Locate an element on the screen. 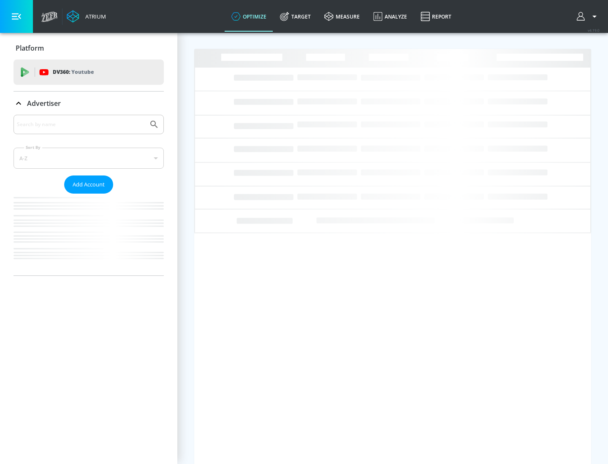  span: Add Account is located at coordinates (89, 185).